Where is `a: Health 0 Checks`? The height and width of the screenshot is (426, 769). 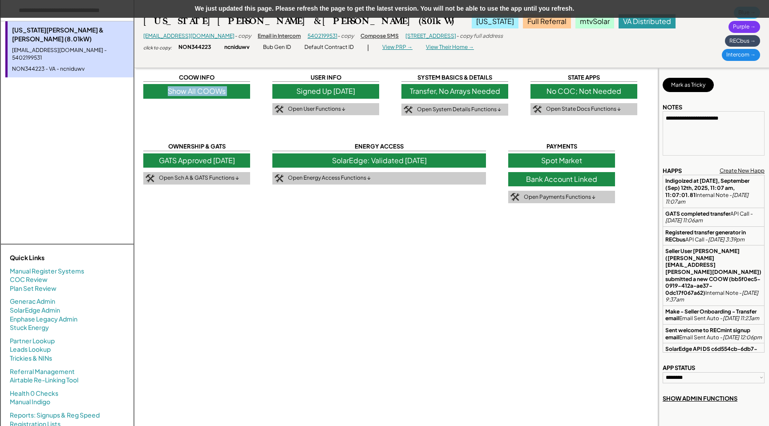 a: Health 0 Checks is located at coordinates (34, 394).